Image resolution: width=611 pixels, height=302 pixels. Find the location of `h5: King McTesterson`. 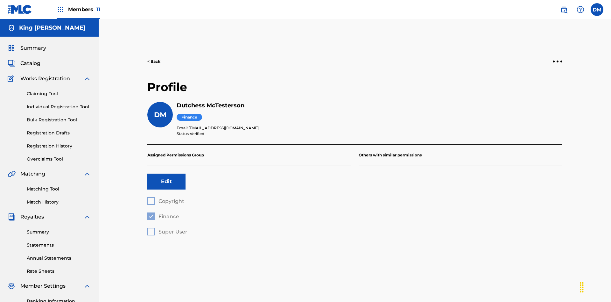

h5: King McTesterson is located at coordinates (52, 28).